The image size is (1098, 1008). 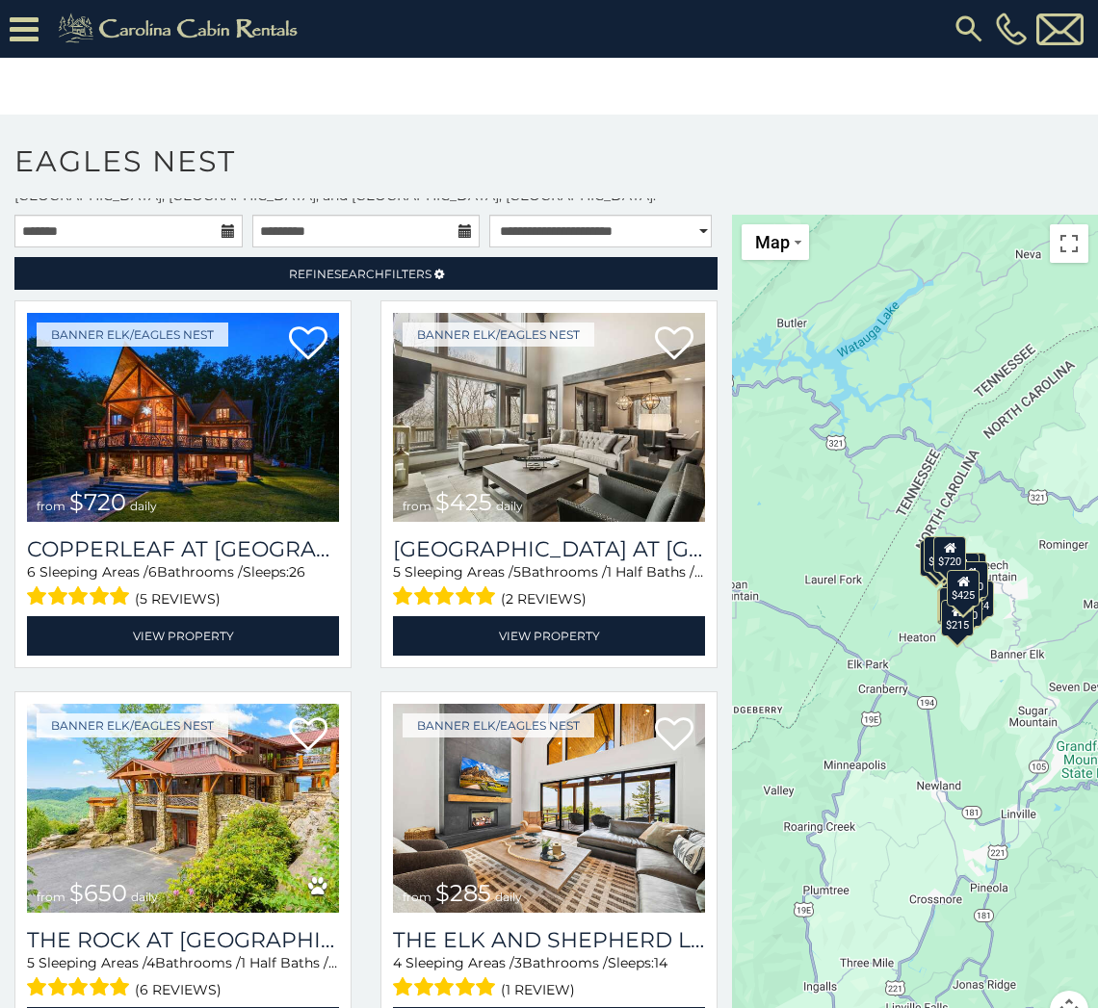 What do you see at coordinates (178, 990) in the screenshot?
I see `span: (6 reviews)` at bounding box center [178, 990].